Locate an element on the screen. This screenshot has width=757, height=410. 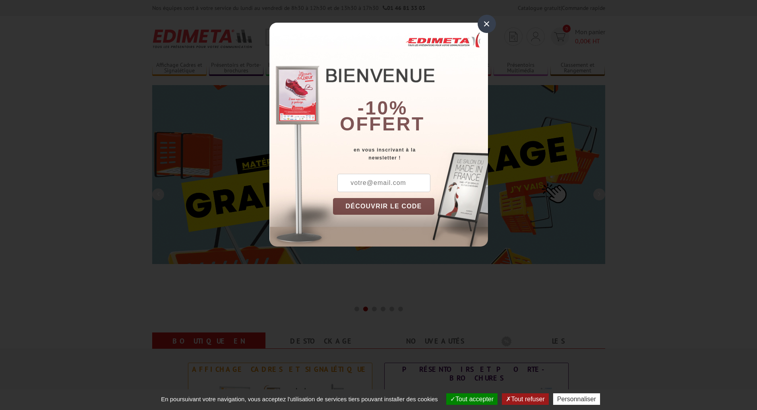
b: -10% is located at coordinates (383, 108).